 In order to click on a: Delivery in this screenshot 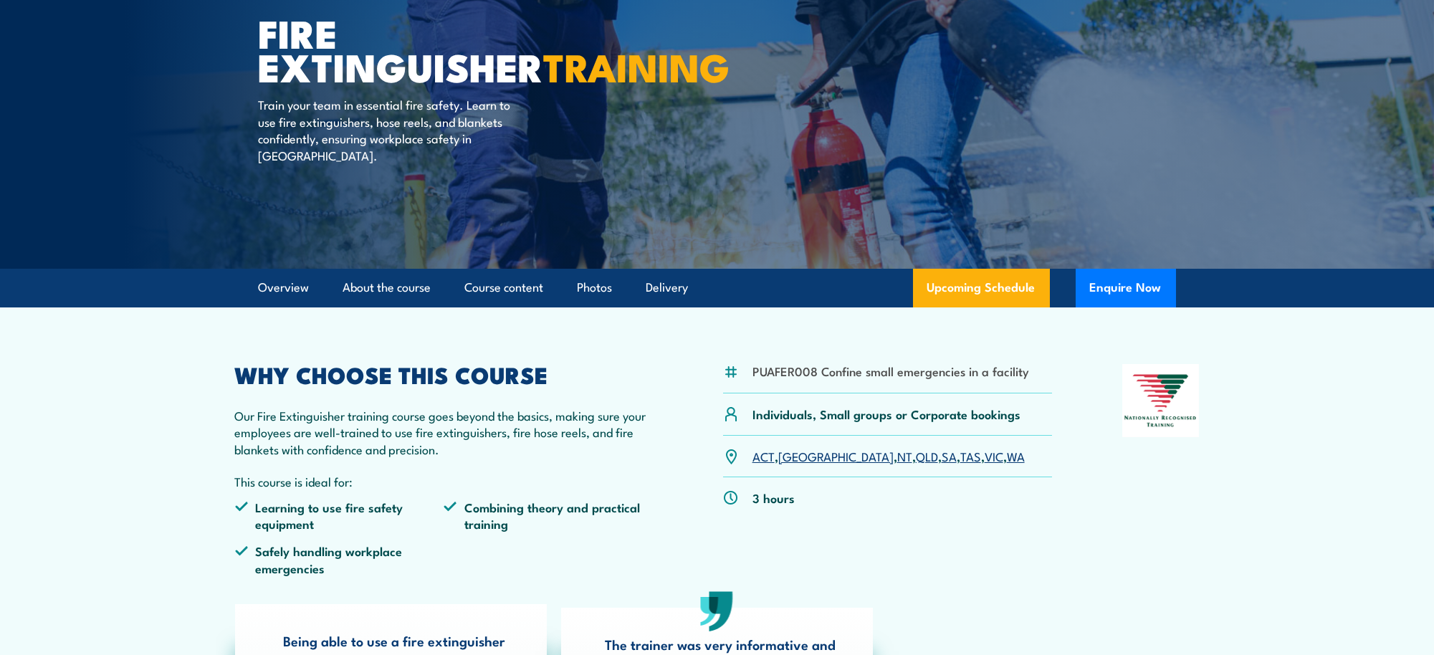, I will do `click(667, 287)`.